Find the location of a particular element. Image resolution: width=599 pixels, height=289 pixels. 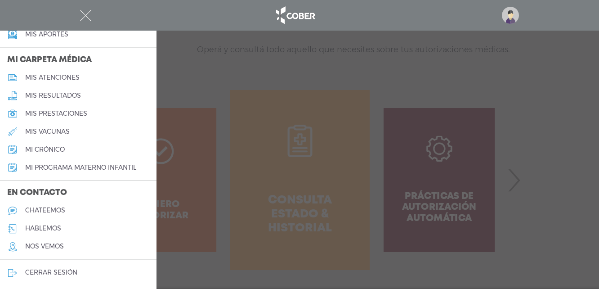

h5: nos vemos is located at coordinates (45, 246).